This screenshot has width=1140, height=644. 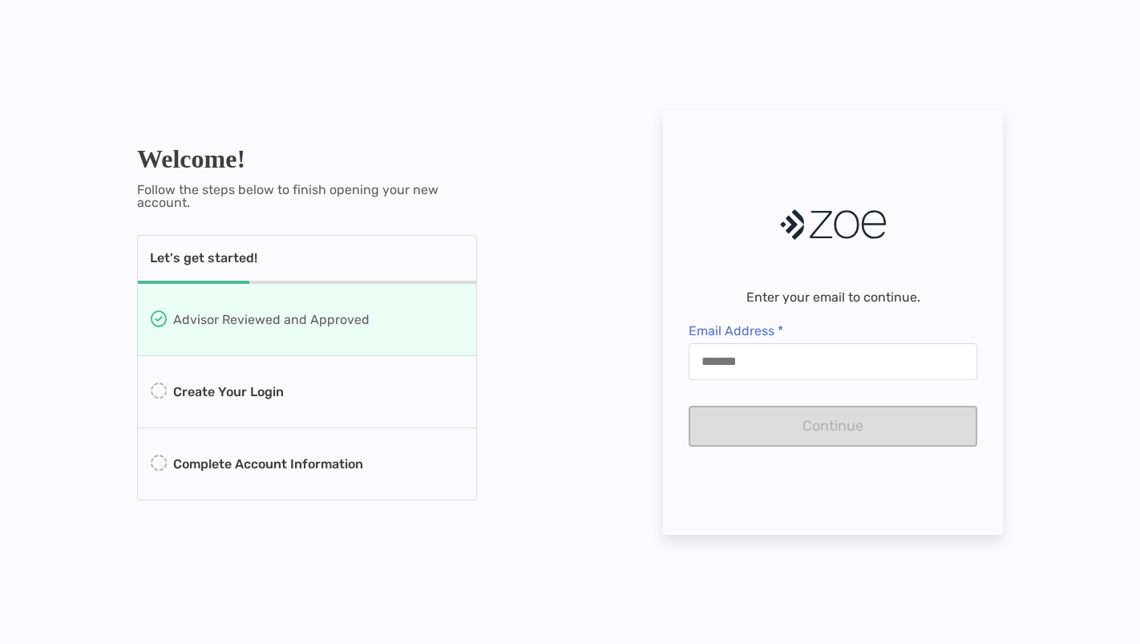 I want to click on span: Email Address *, so click(x=833, y=330).